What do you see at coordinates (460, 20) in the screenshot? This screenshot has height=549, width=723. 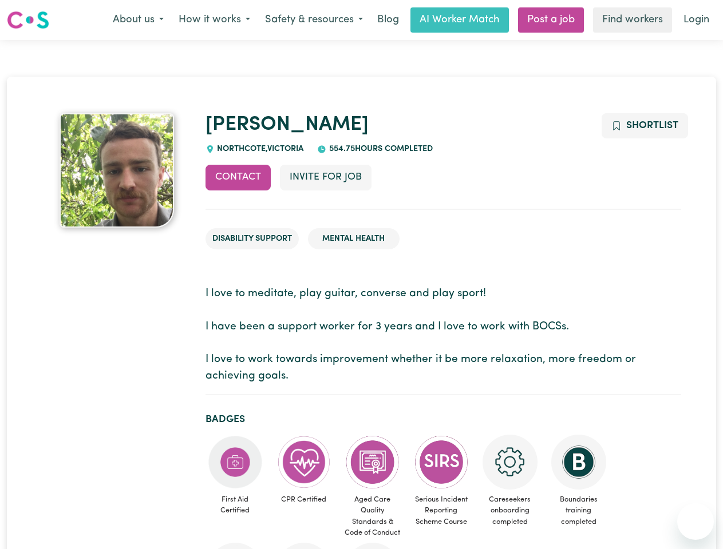 I see `a: AI Worker Match` at bounding box center [460, 20].